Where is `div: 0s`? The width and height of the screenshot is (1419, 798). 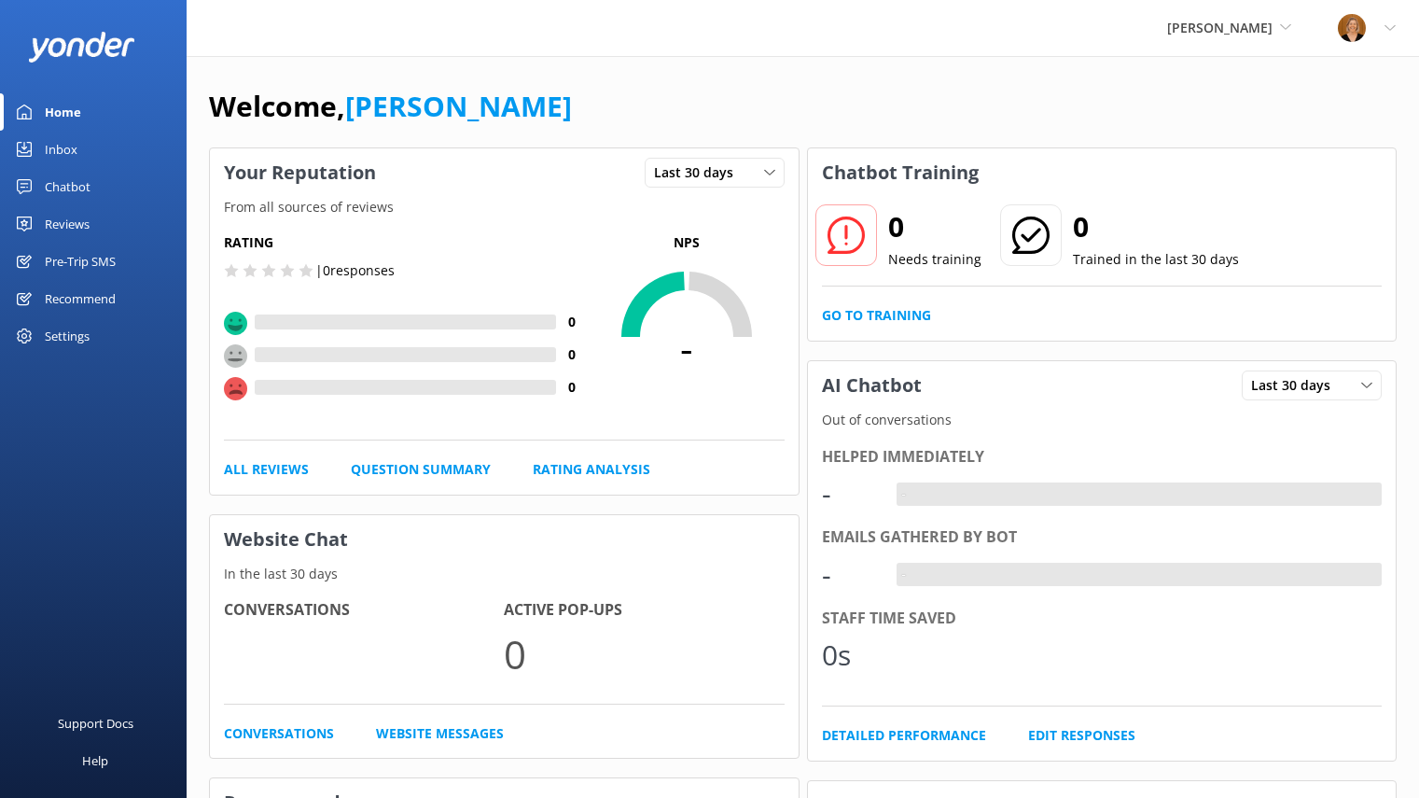 div: 0s is located at coordinates (850, 655).